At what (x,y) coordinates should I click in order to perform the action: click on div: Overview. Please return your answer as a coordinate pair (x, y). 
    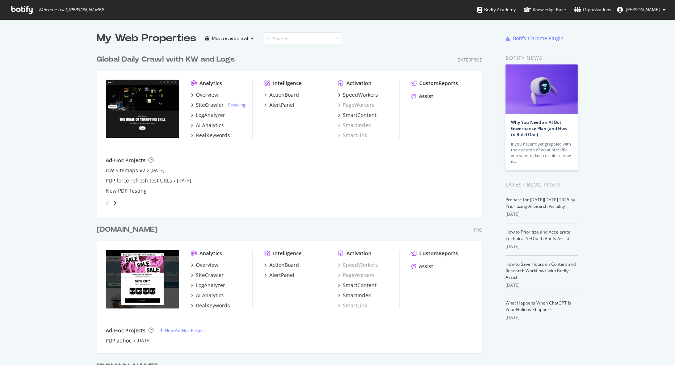
    Looking at the image, I should click on (207, 95).